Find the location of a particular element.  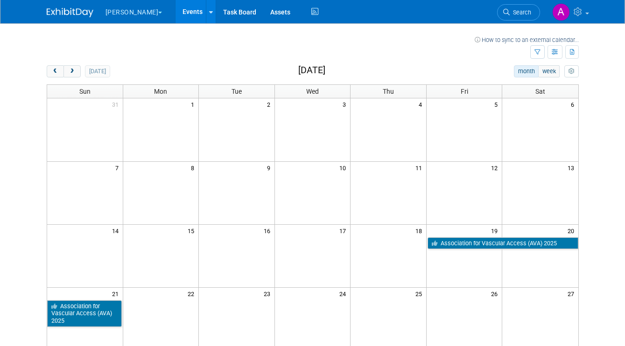

span: 18 is located at coordinates (420, 231).